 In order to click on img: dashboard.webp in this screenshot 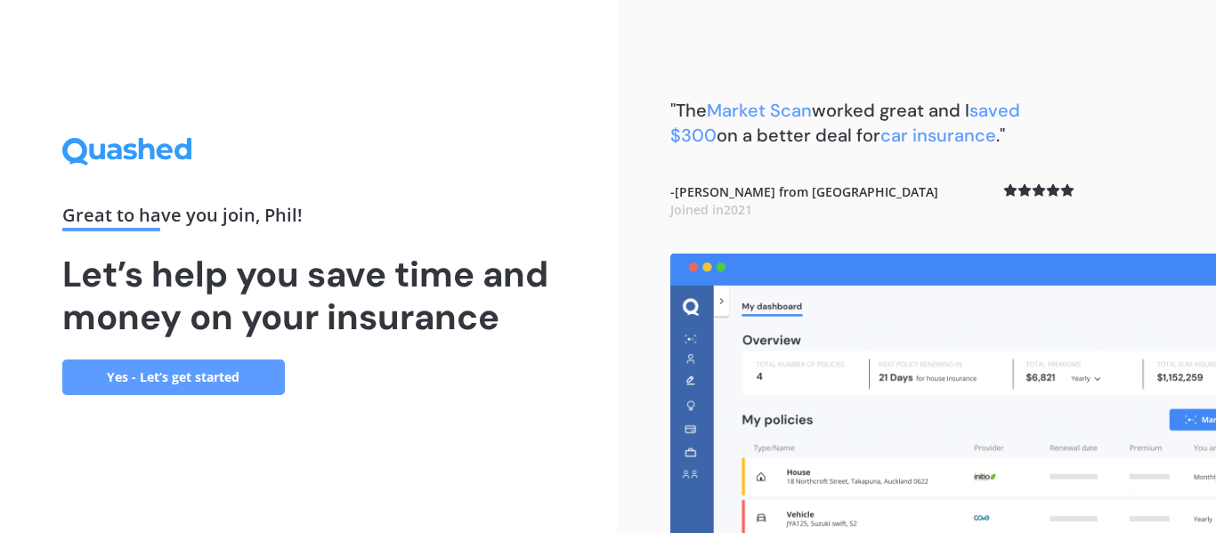, I will do `click(942, 393)`.